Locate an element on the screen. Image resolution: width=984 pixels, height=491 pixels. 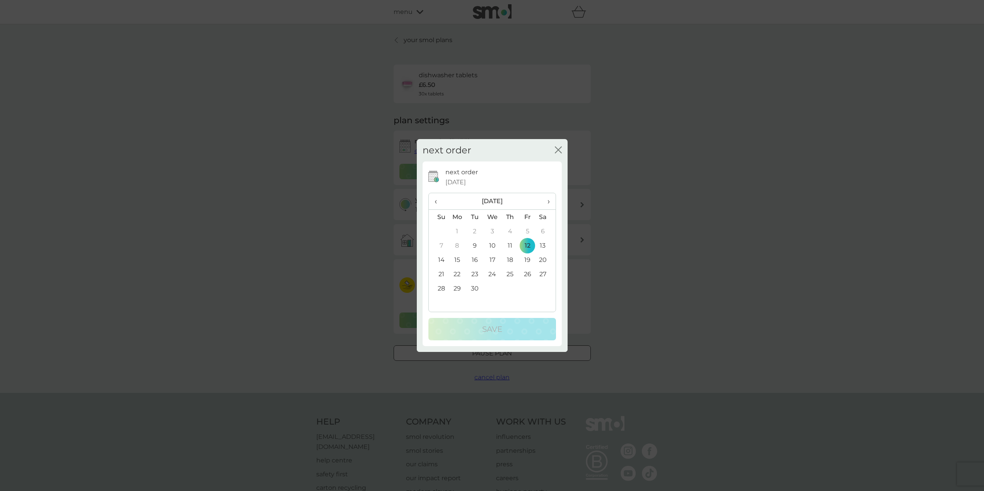
th: Th is located at coordinates (510, 217).